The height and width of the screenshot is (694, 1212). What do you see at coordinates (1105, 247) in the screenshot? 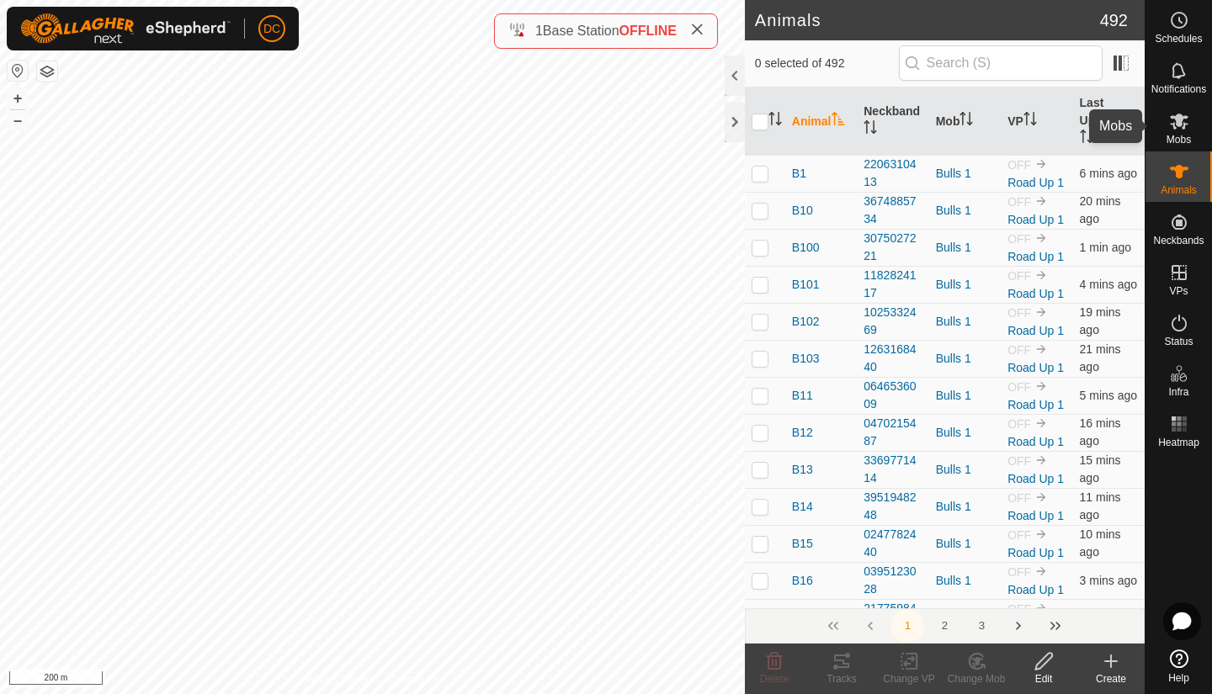
I see `span: 14 Aug 2025, 12:23 pm` at bounding box center [1105, 247].